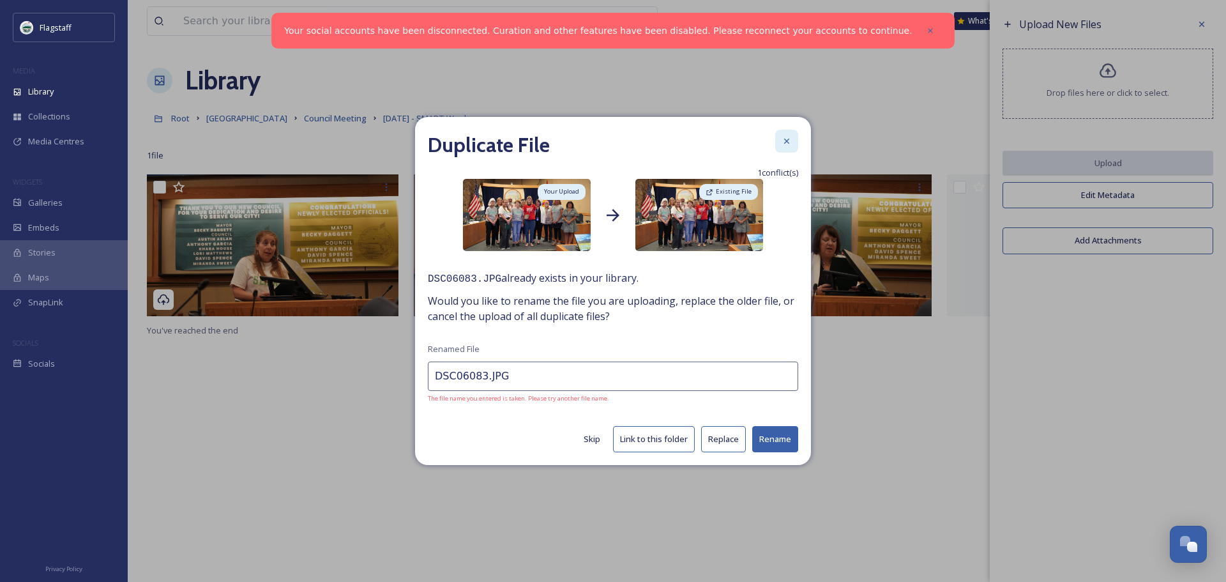 This screenshot has width=1226, height=582. I want to click on button: Rename, so click(775, 439).